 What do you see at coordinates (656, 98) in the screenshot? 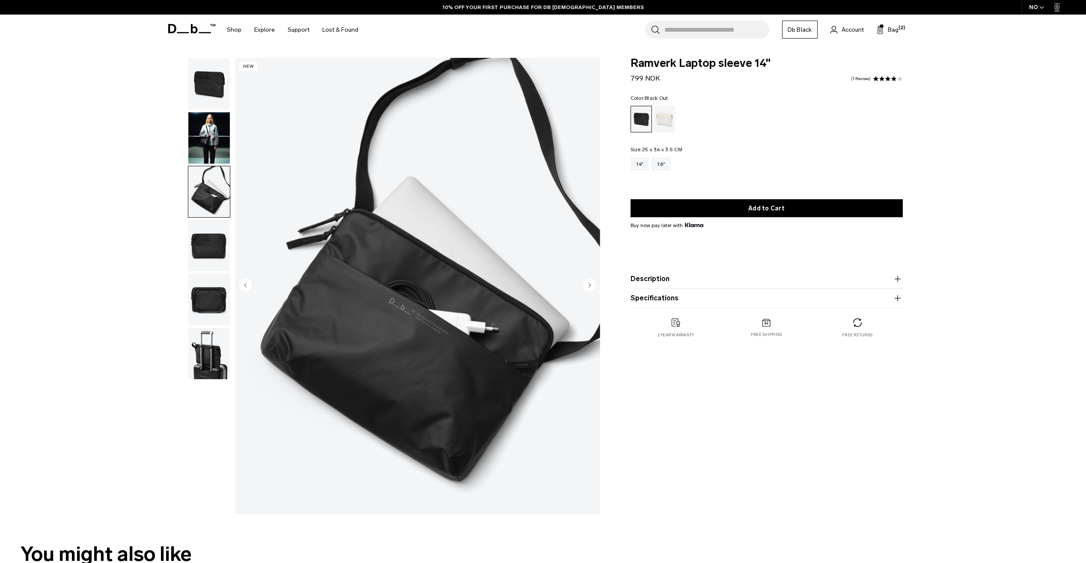
I see `span: Black Out` at bounding box center [656, 98].